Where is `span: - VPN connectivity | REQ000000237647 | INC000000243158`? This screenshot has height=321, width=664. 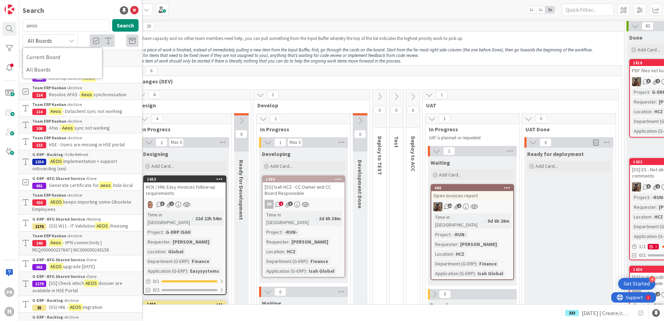
span: - VPN connectivity | REQ000000237647 | INC000000243158 is located at coordinates (71, 246).